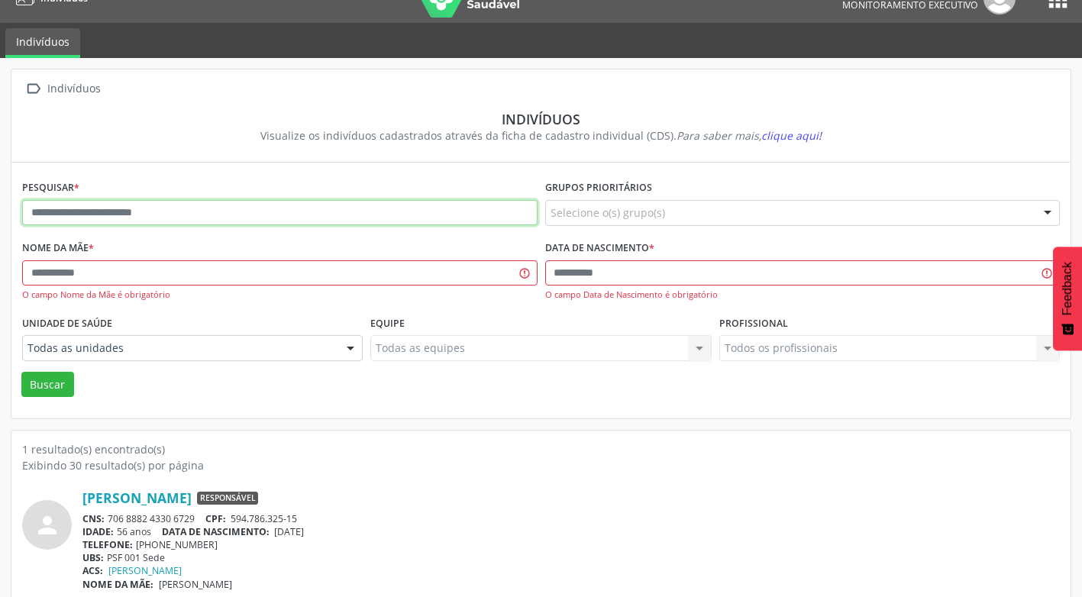 Image resolution: width=1082 pixels, height=597 pixels. Describe the element at coordinates (47, 525) in the screenshot. I see `i: person` at that location.